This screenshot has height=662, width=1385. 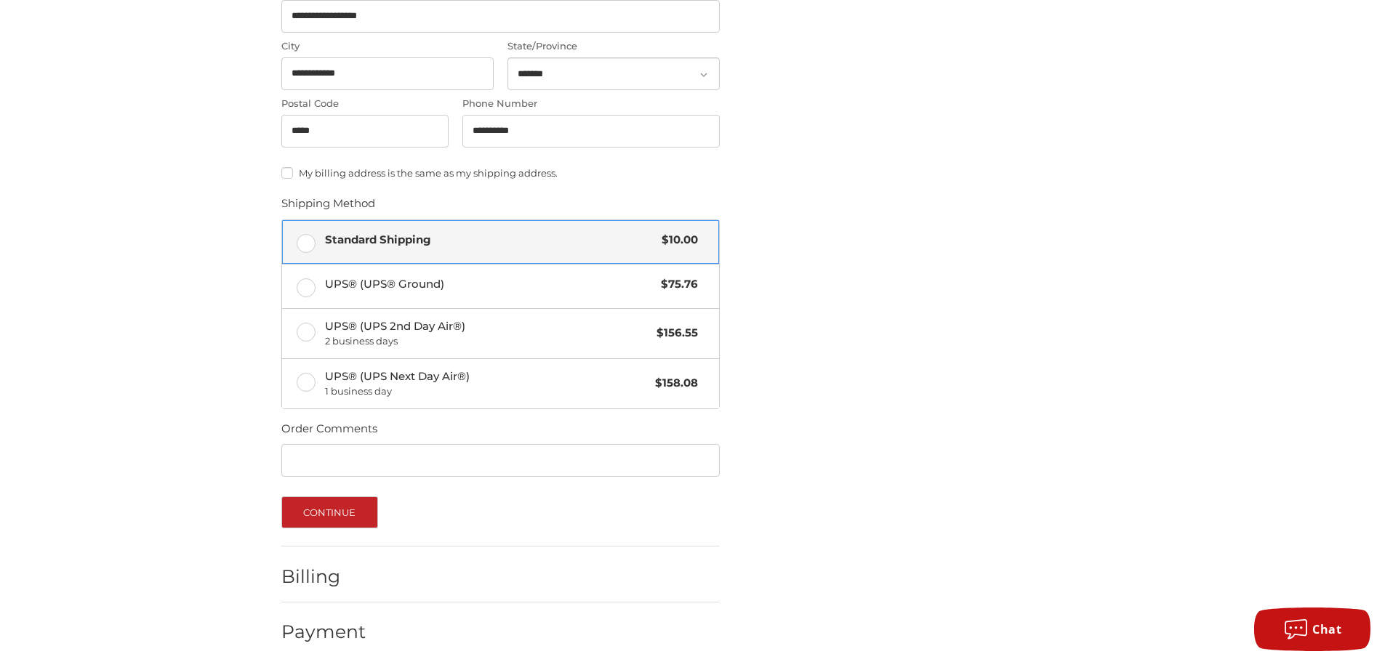 What do you see at coordinates (323, 576) in the screenshot?
I see `h2: Billing` at bounding box center [323, 576].